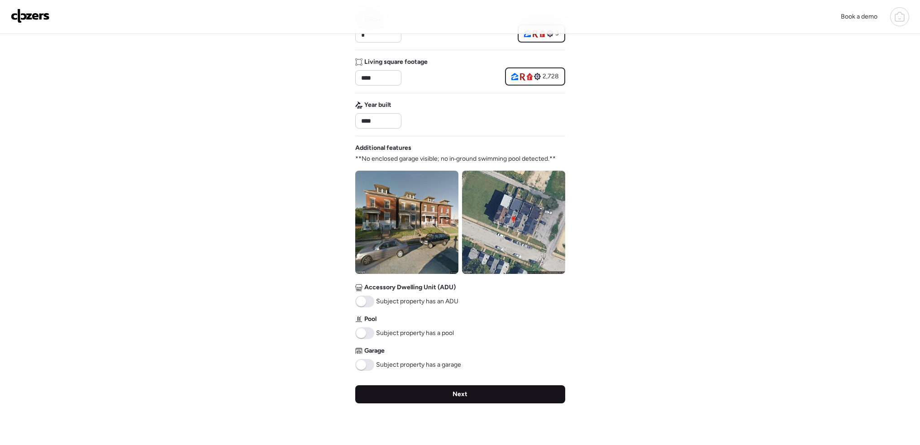  Describe the element at coordinates (415, 333) in the screenshot. I see `span: Subject property has a pool` at that location.